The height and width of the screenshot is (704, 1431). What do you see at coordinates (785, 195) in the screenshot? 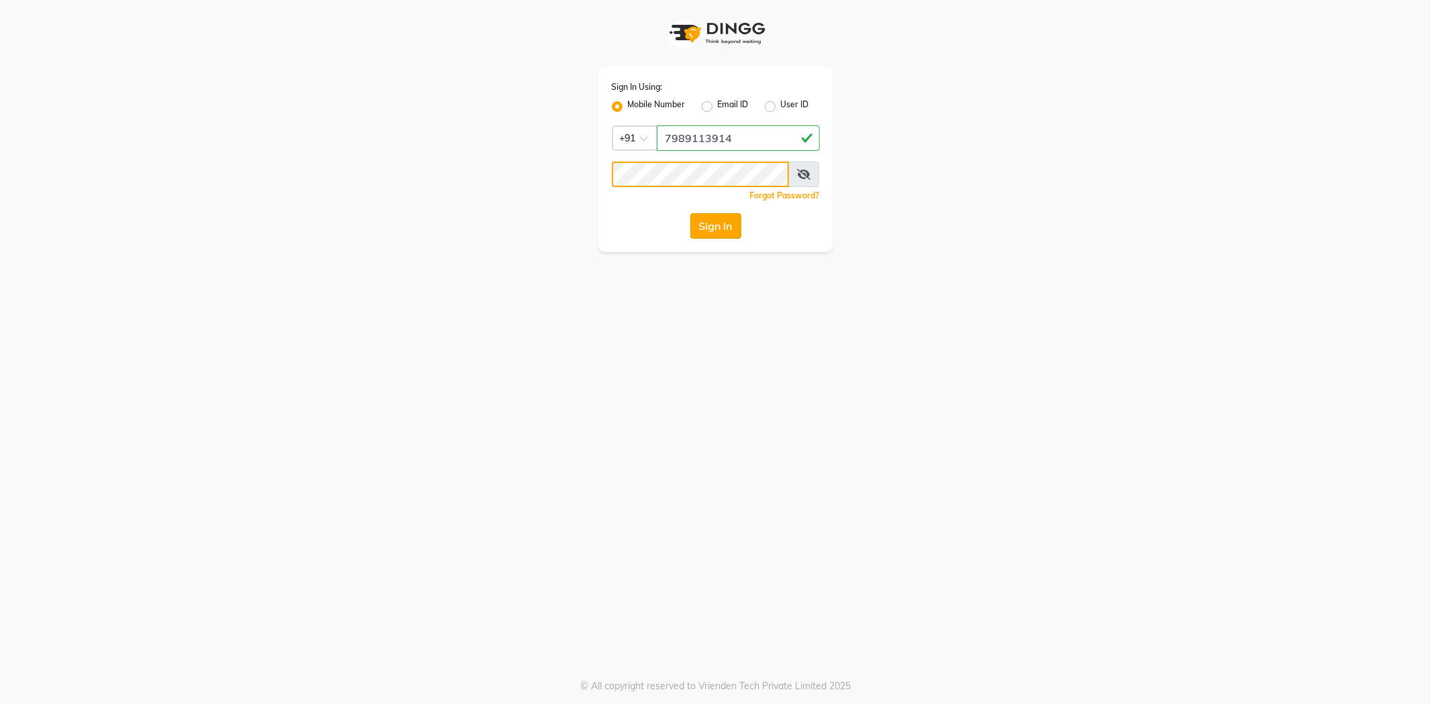
I see `a: Forgot Password?` at bounding box center [785, 195].